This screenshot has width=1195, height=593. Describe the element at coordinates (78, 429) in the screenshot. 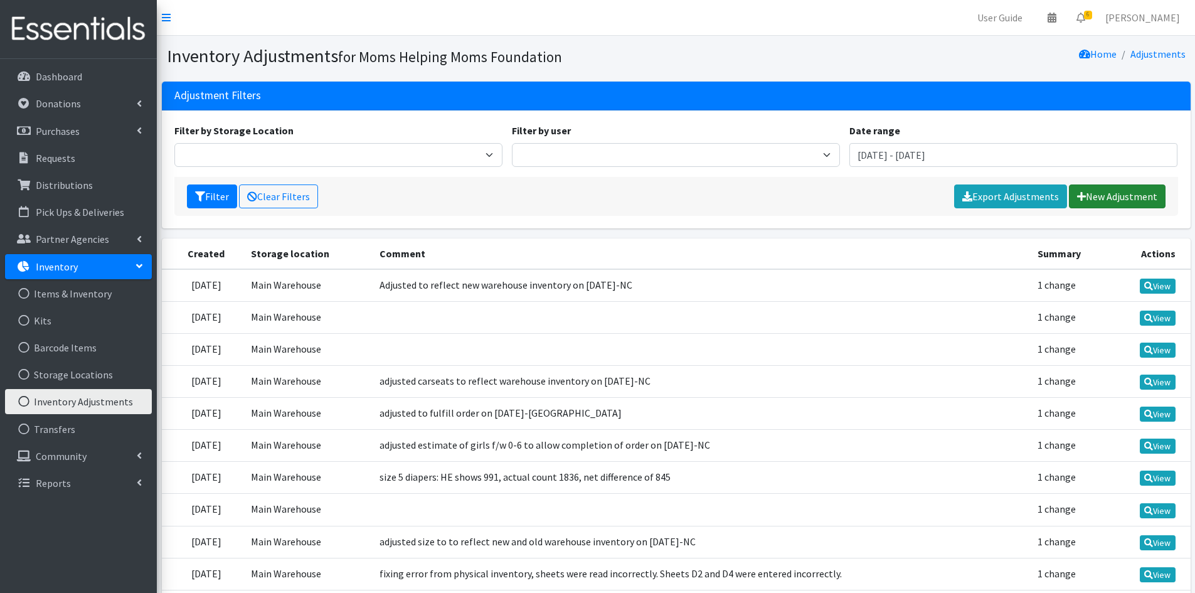

I see `a: Transfers` at that location.